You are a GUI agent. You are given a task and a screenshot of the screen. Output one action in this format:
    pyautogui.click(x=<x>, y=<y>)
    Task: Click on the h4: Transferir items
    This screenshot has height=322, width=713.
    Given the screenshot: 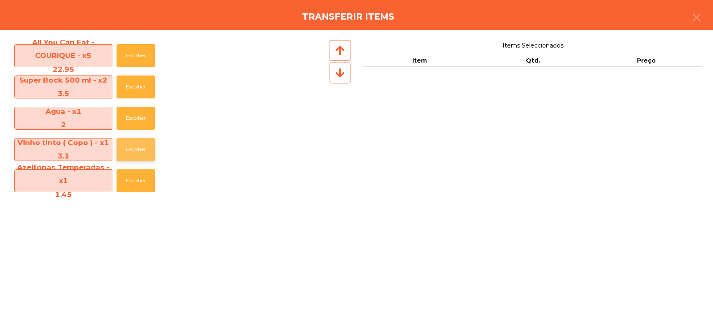 What is the action you would take?
    pyautogui.click(x=348, y=17)
    